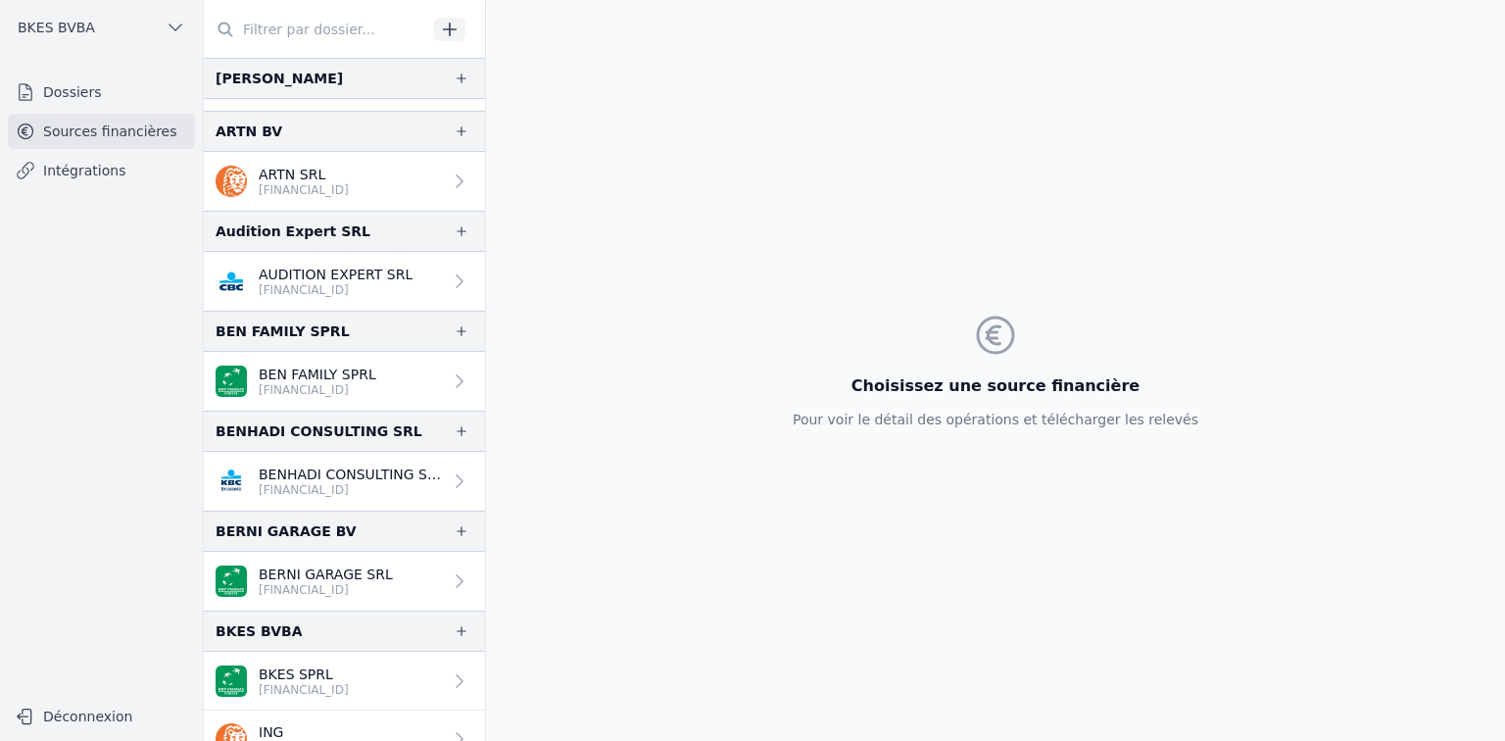 Image resolution: width=1505 pixels, height=741 pixels. Describe the element at coordinates (286, 531) in the screenshot. I see `div: BERNI GARAGE BV` at that location.